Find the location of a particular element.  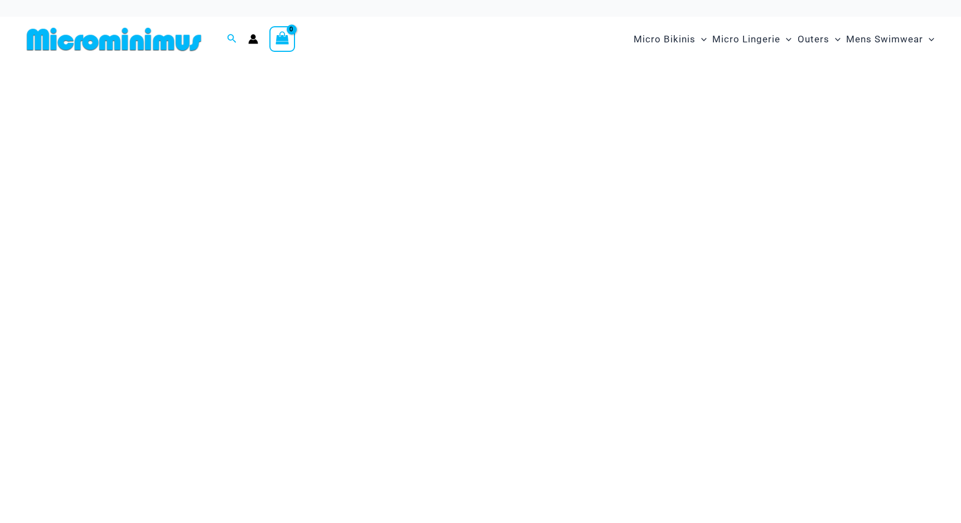

span: Micro Lingerie is located at coordinates (746, 39).